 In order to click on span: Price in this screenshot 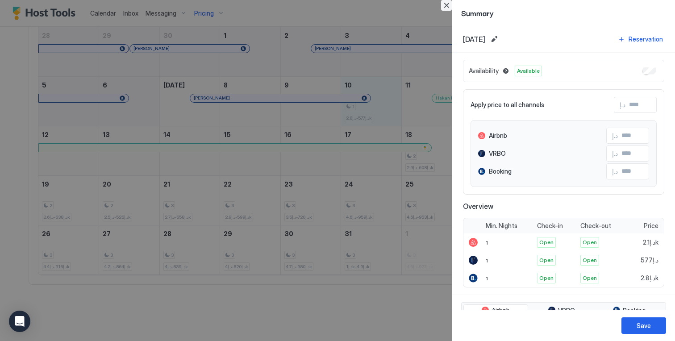, I will do `click(651, 226)`.